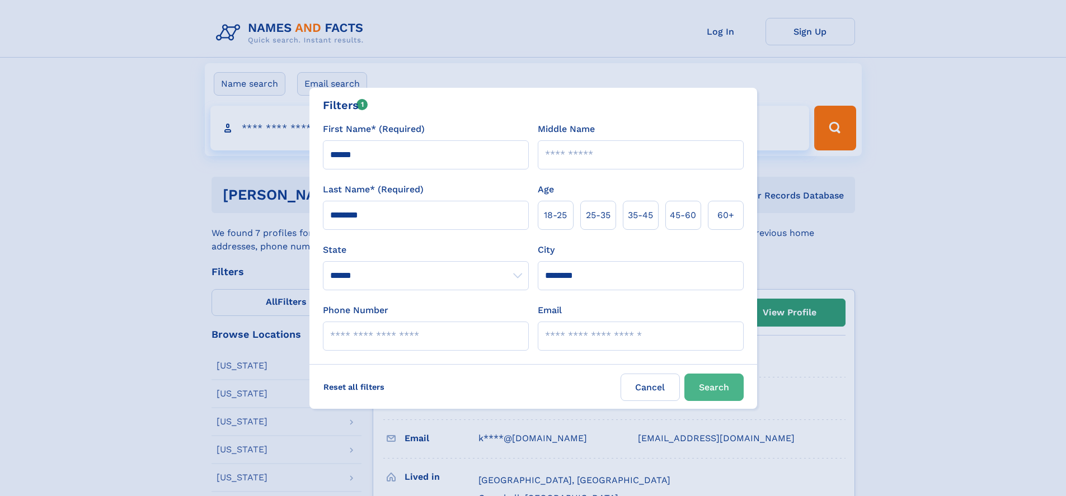 This screenshot has width=1066, height=496. I want to click on label: Email, so click(549, 311).